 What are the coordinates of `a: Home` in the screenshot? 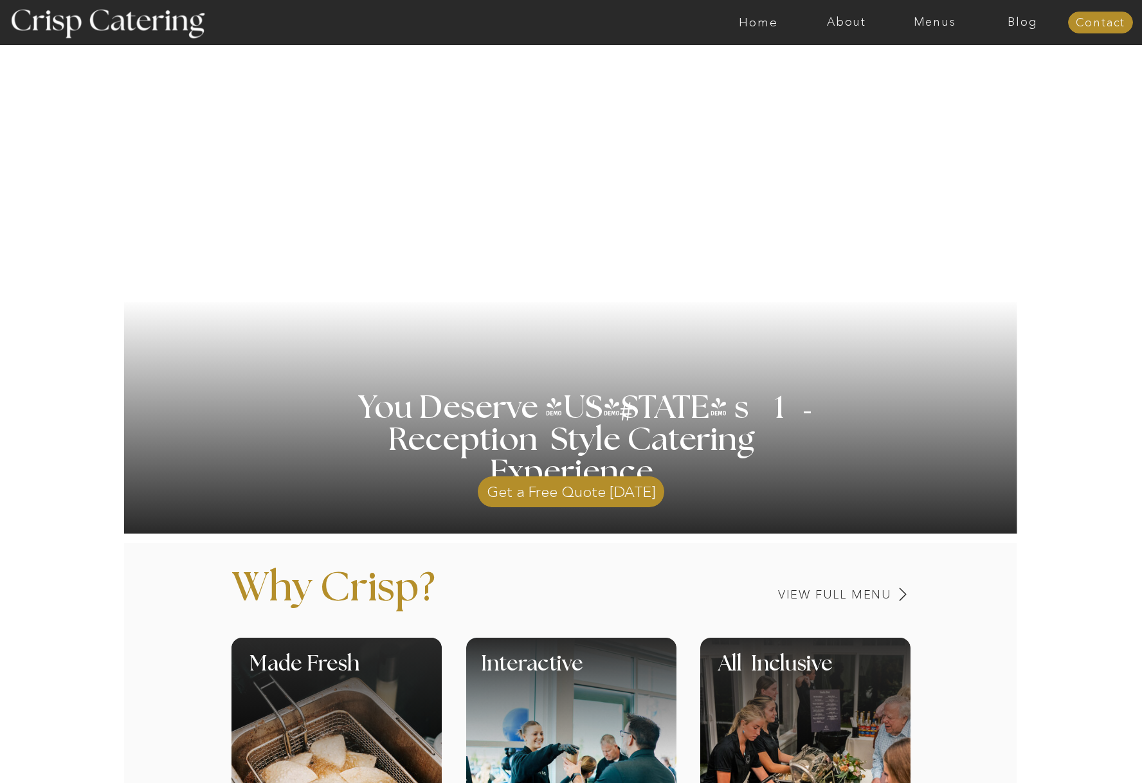 It's located at (758, 23).